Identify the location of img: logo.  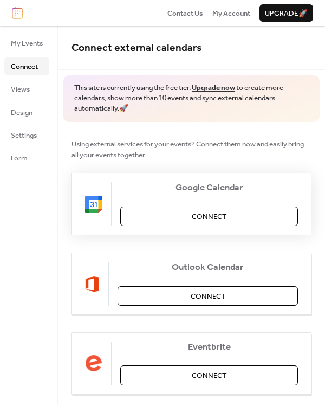
(17, 13).